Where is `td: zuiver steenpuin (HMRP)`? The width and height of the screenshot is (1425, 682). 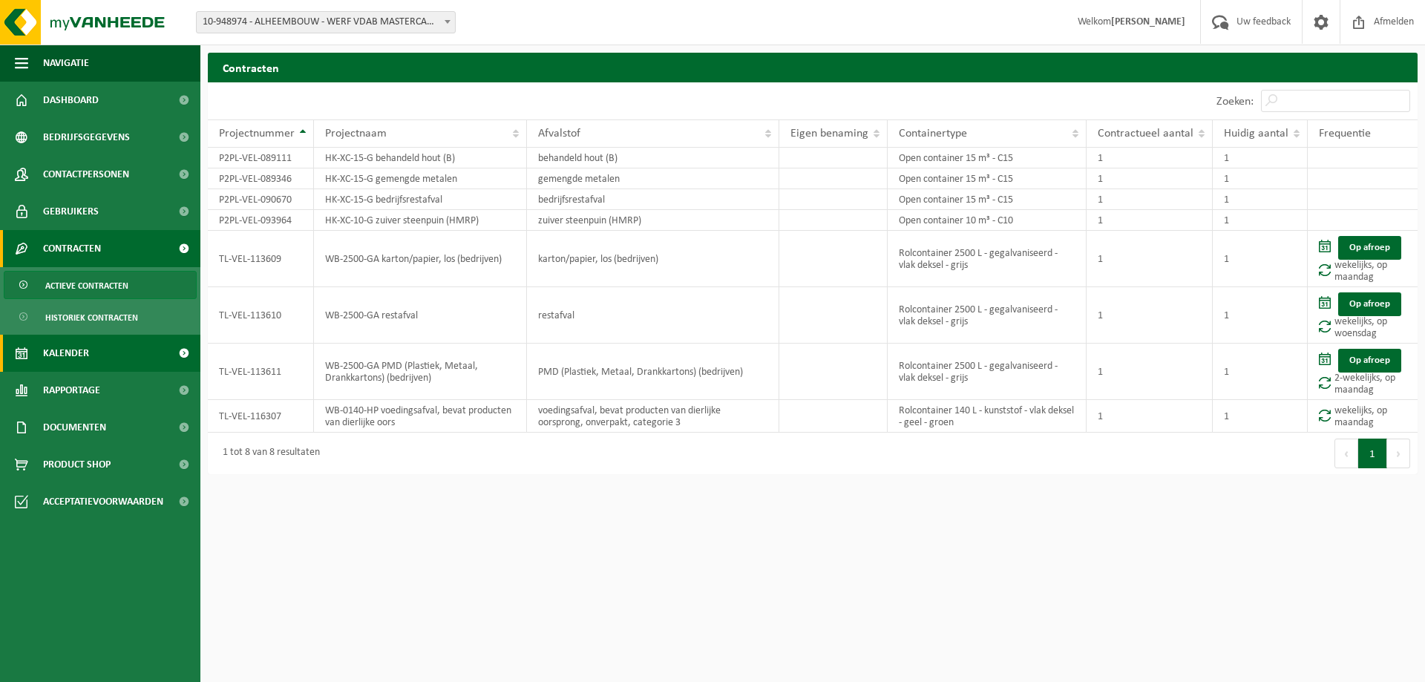
td: zuiver steenpuin (HMRP) is located at coordinates (653, 220).